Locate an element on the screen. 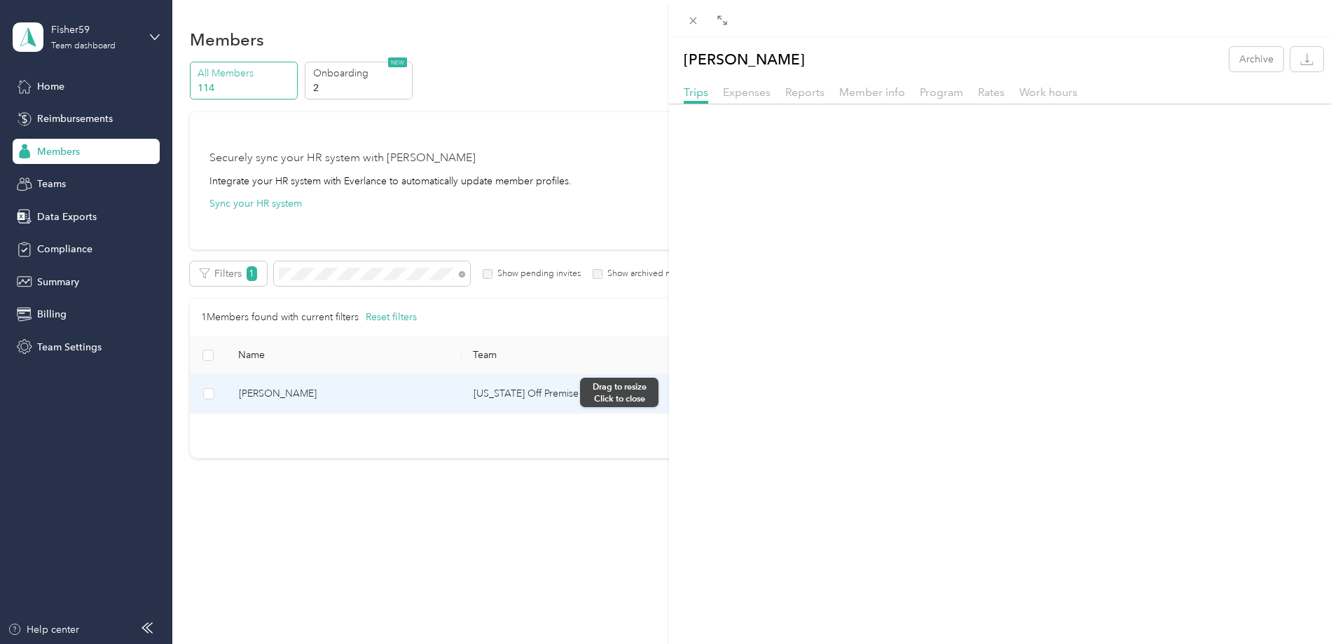 The width and height of the screenshot is (1338, 644). button: Archive is located at coordinates (1256, 59).